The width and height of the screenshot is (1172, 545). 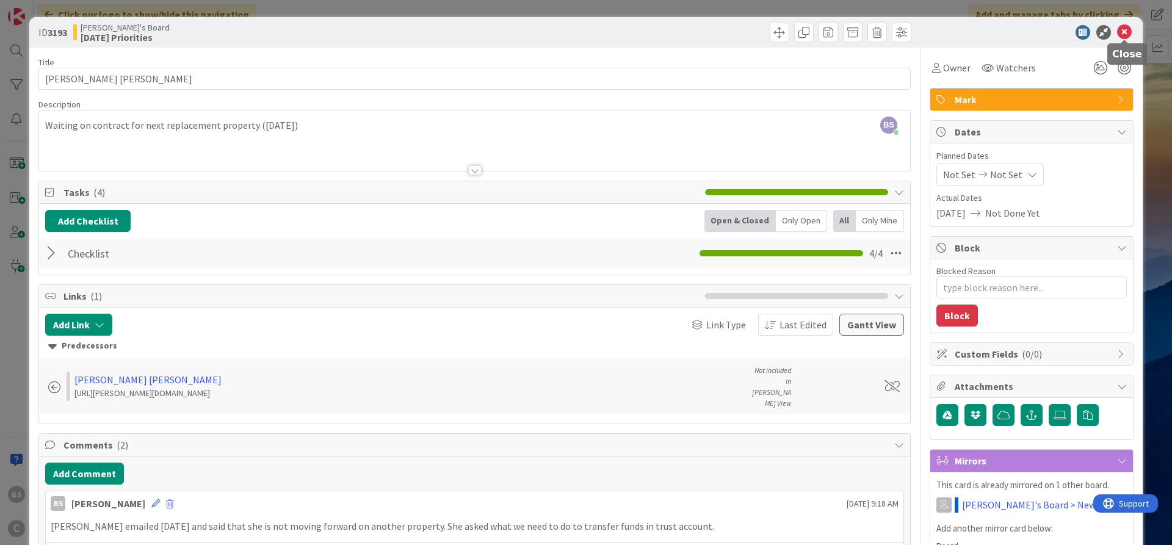 What do you see at coordinates (201, 253) in the screenshot?
I see `input: Add Checklist...` at bounding box center [201, 253].